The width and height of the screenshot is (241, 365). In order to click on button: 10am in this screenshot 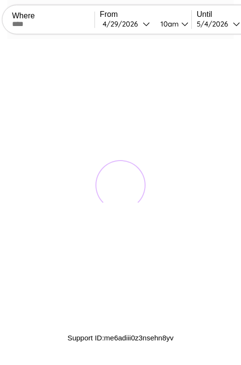, I will do `click(172, 24)`.